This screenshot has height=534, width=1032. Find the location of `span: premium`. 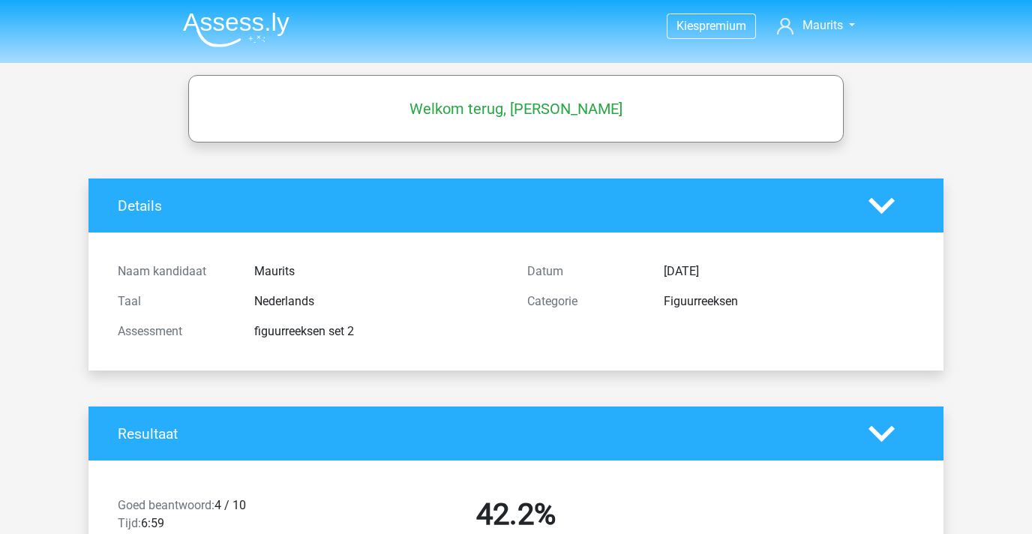

span: premium is located at coordinates (722, 25).